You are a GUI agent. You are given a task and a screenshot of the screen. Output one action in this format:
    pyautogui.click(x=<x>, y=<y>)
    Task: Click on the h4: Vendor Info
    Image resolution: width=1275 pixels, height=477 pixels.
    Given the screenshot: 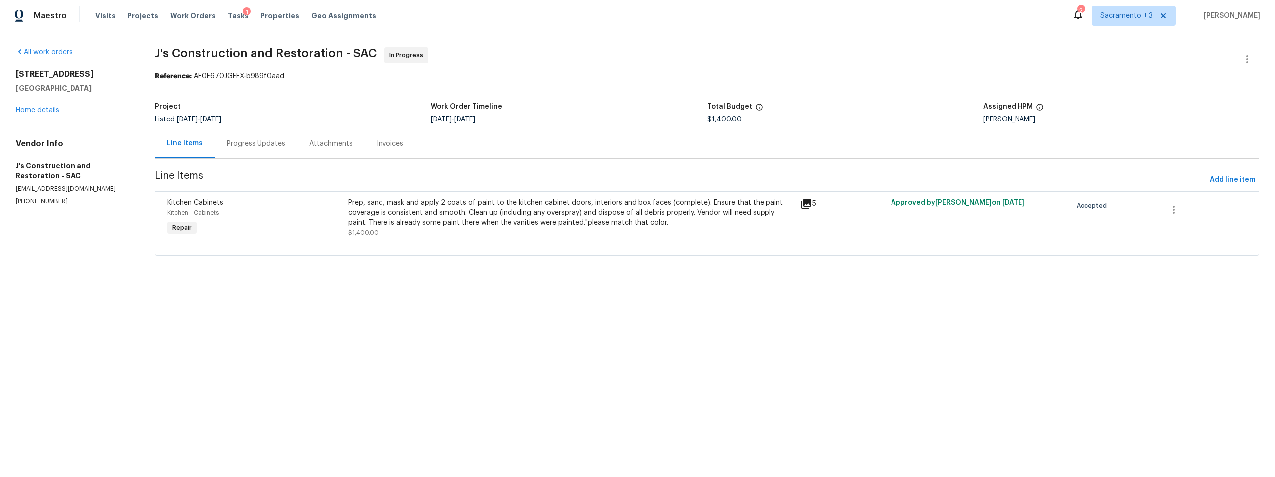 What is the action you would take?
    pyautogui.click(x=73, y=144)
    